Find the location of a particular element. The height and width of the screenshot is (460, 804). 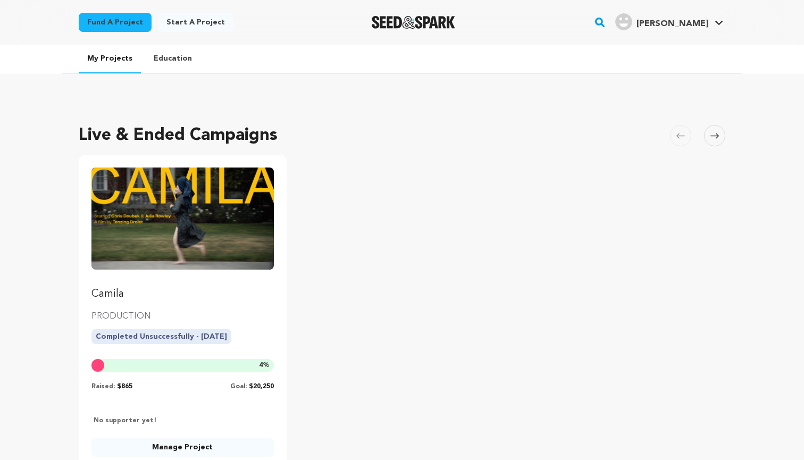

a: My Projects is located at coordinates (110, 59).